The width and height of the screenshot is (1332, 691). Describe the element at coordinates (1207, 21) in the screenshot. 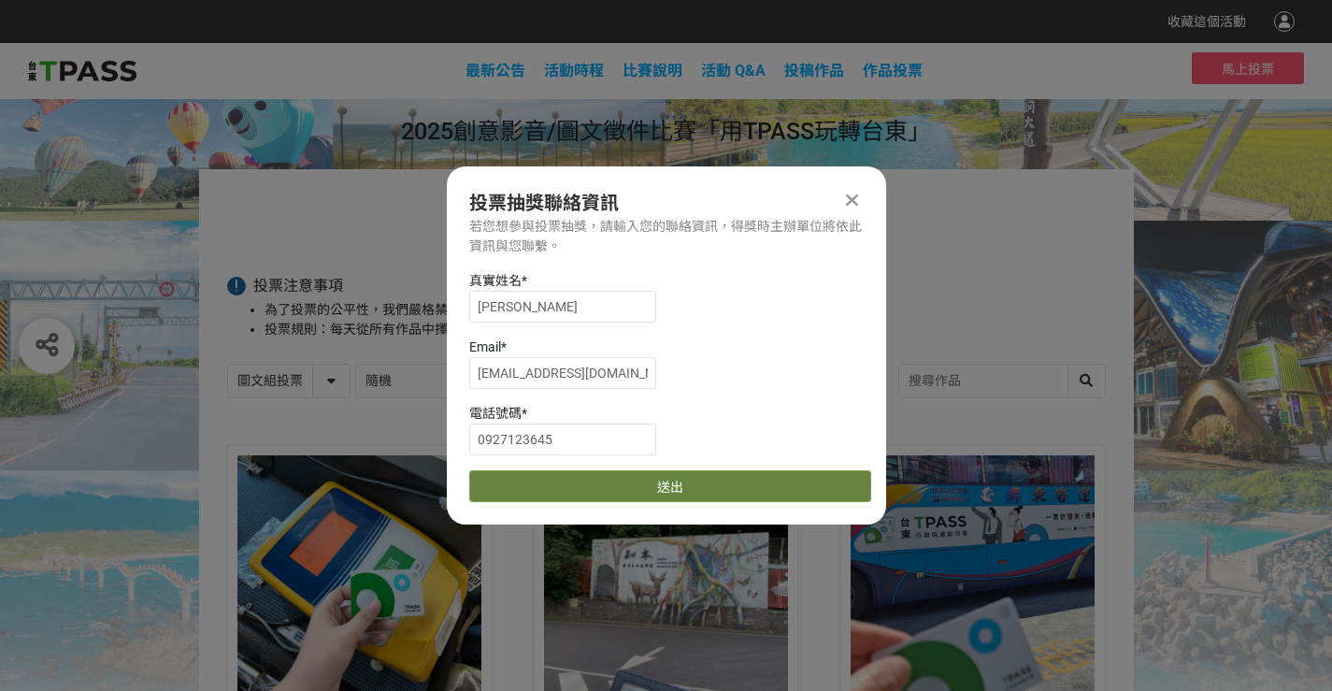

I see `span: 收藏這個活動` at that location.